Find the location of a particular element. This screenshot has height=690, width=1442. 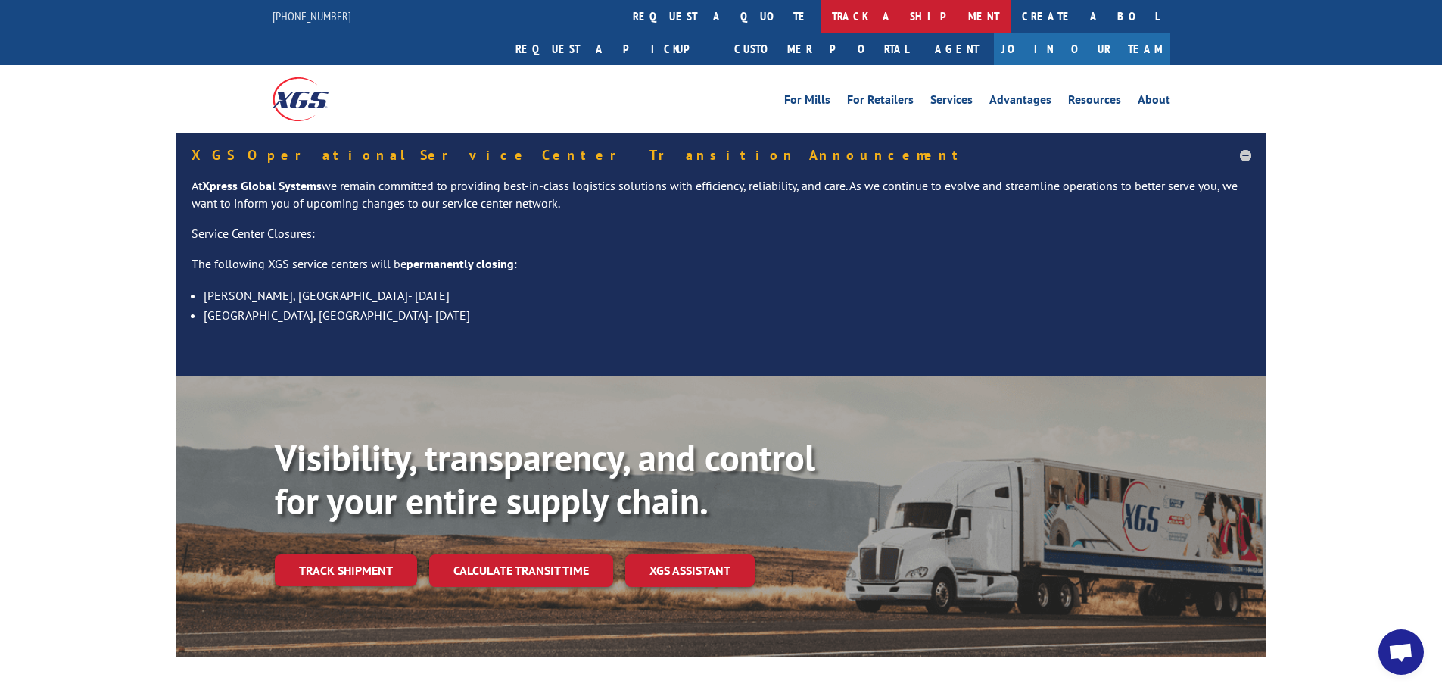

a: Advantages is located at coordinates (1020, 102).